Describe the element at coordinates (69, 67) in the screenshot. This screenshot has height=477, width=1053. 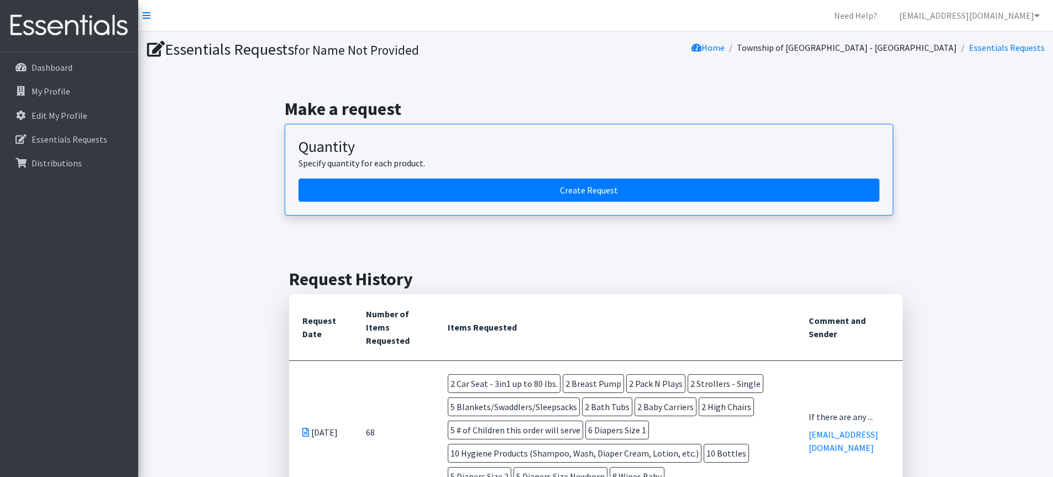
I see `a: Dashboard` at that location.